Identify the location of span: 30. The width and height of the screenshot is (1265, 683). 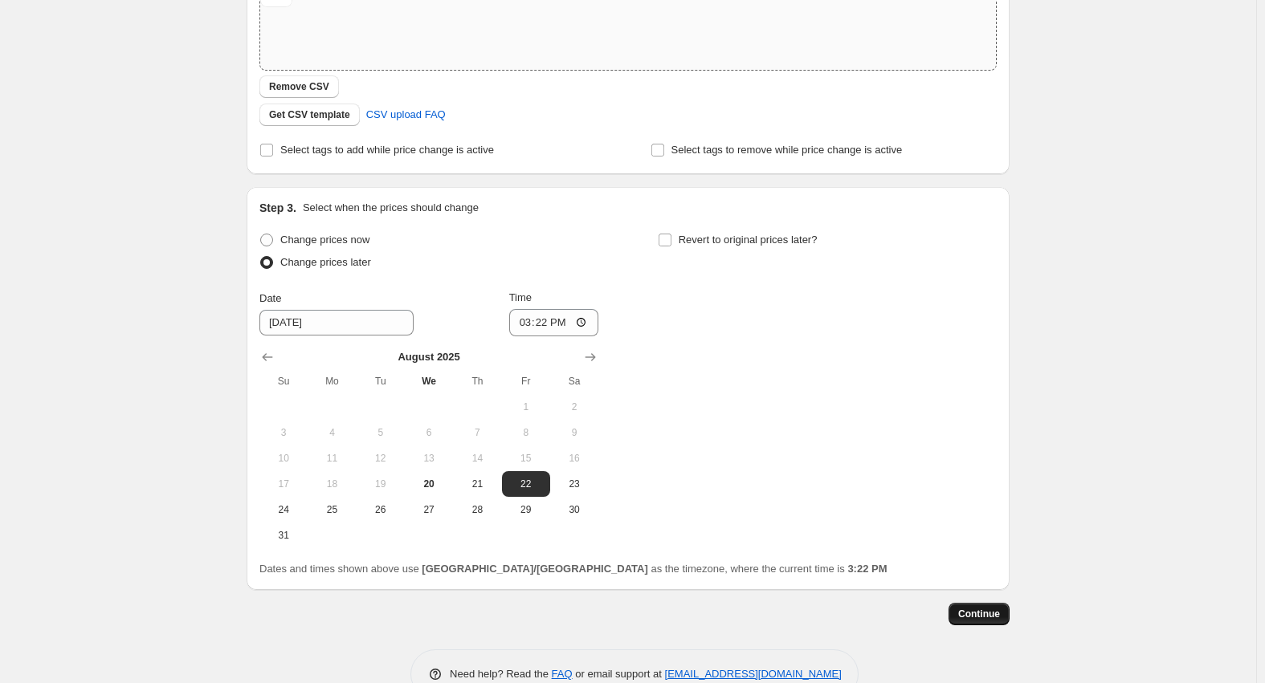
(574, 510).